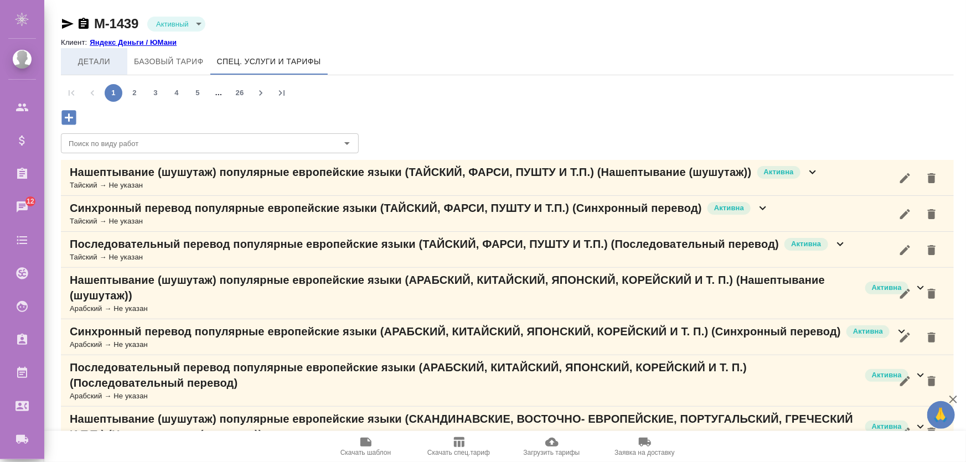 The width and height of the screenshot is (966, 462). Describe the element at coordinates (69, 117) in the screenshot. I see `button: Добавить услугу` at that location.